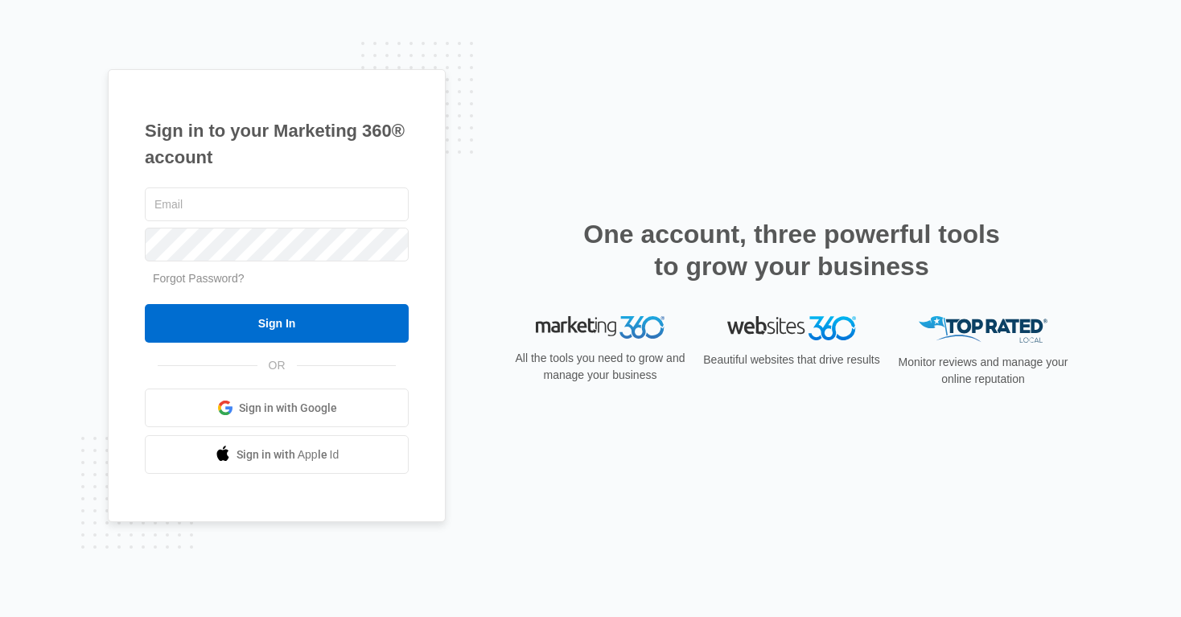  I want to click on p: Beautiful websites that drive results, so click(791, 359).